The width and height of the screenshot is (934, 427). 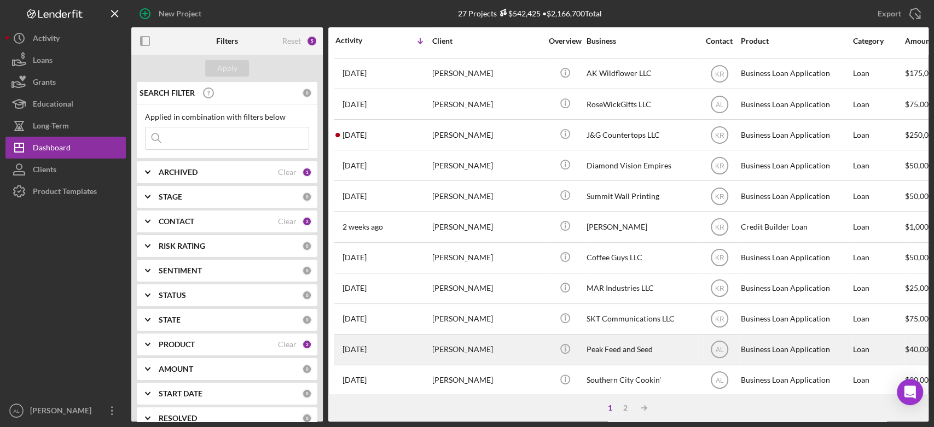 What do you see at coordinates (66, 60) in the screenshot?
I see `button: Loans` at bounding box center [66, 60].